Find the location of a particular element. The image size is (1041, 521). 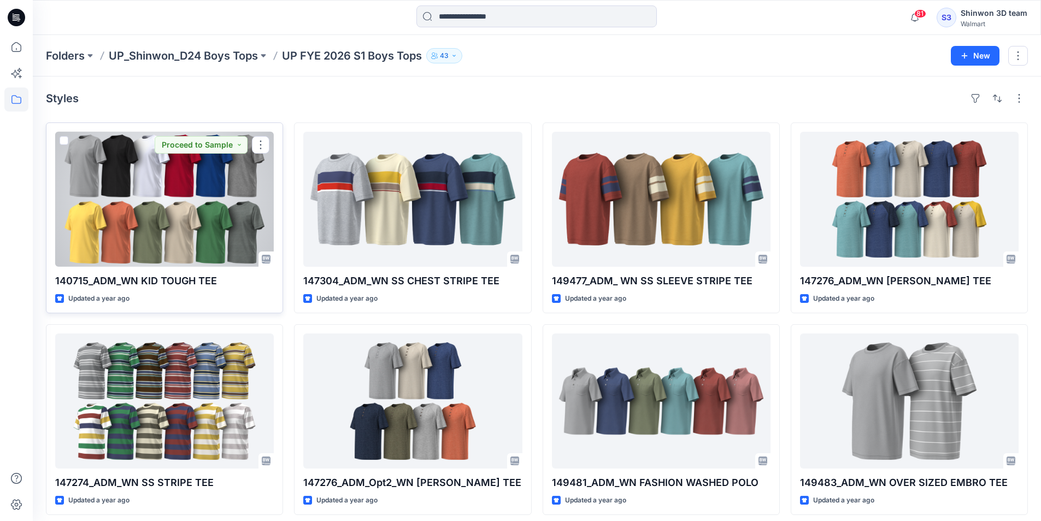

p: UP FYE 2026 S1 Boys Tops is located at coordinates (352, 56).